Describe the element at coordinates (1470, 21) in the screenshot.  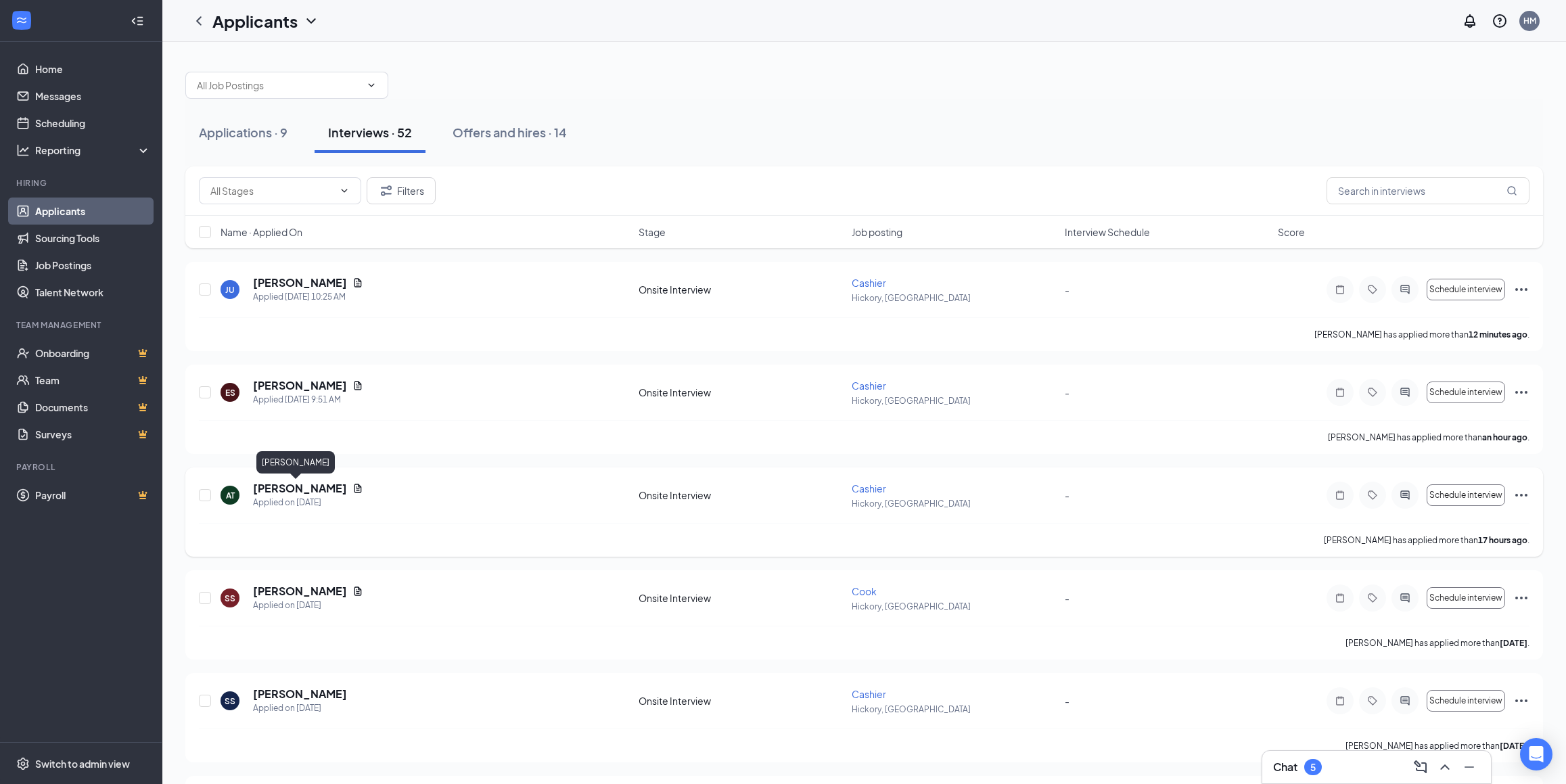
I see `svg: Notifications` at that location.